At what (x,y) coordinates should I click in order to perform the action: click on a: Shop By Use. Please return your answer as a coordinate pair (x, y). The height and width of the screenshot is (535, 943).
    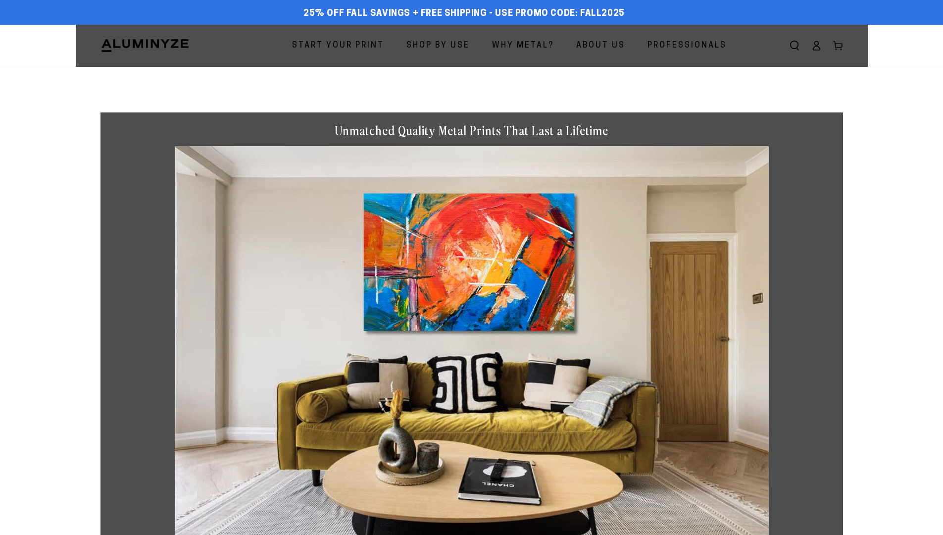
    Looking at the image, I should click on (438, 46).